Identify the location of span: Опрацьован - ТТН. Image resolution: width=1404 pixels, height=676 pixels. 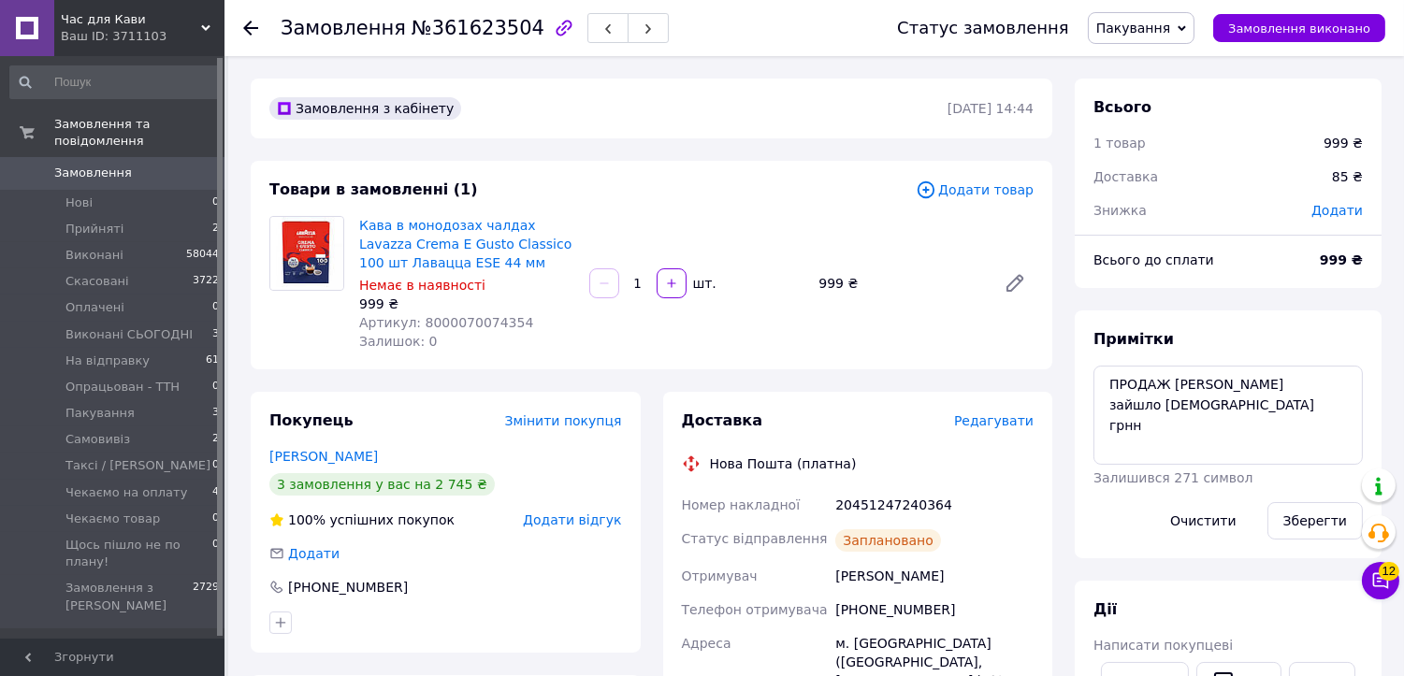
(123, 387).